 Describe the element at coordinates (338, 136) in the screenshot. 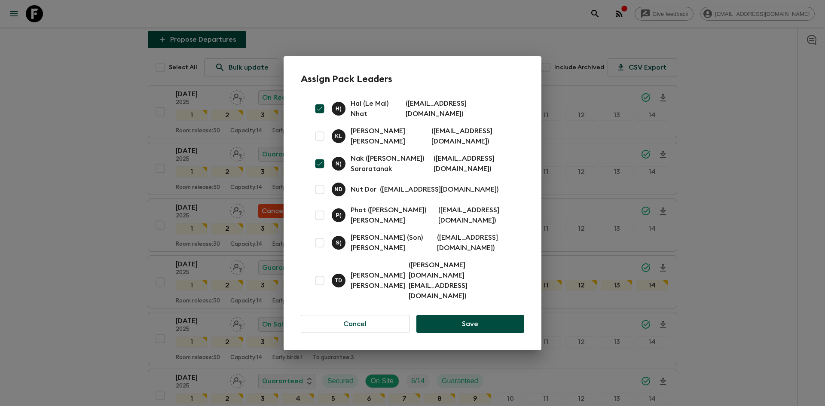

I see `p: K L` at that location.